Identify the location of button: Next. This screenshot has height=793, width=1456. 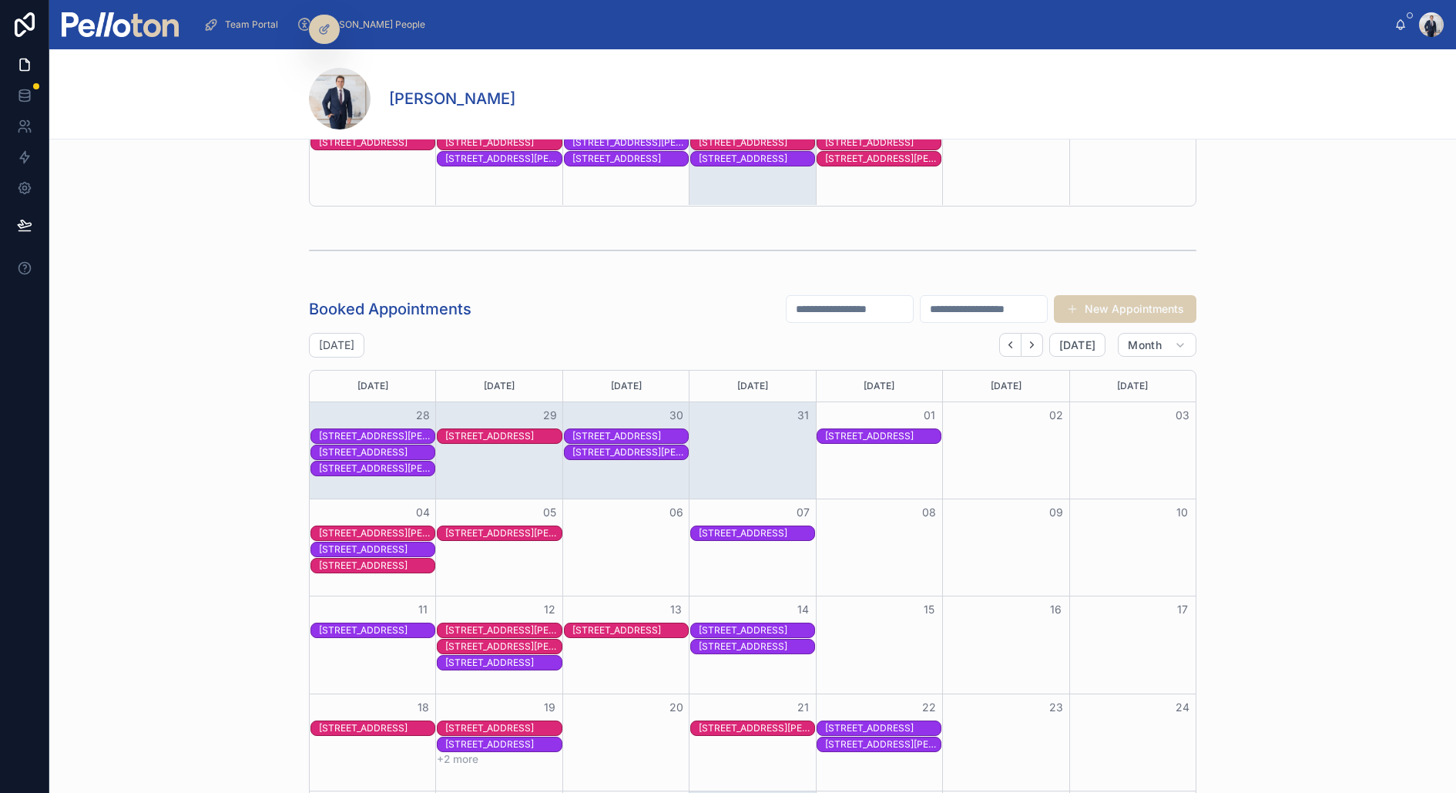
(1032, 344).